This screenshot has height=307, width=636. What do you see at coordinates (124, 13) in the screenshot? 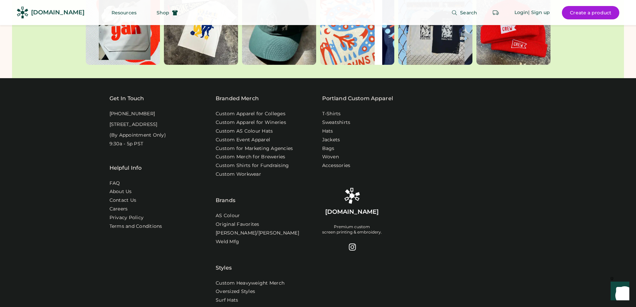
I see `button: Resources` at bounding box center [124, 13].